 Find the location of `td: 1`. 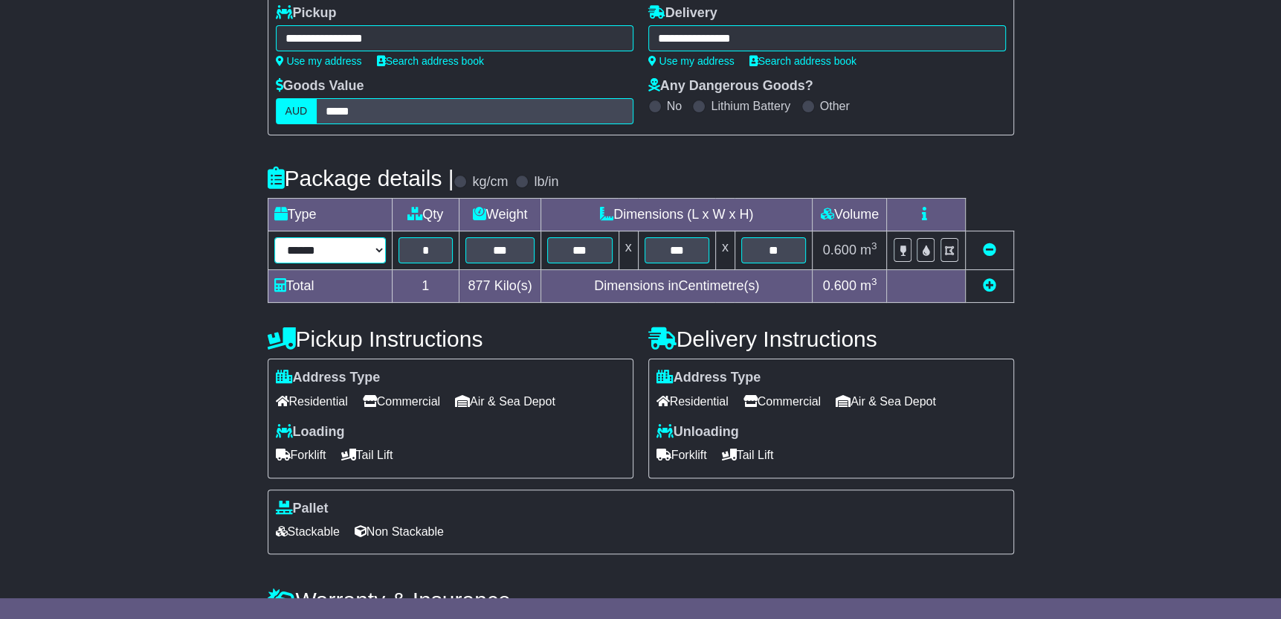

td: 1 is located at coordinates (425, 286).